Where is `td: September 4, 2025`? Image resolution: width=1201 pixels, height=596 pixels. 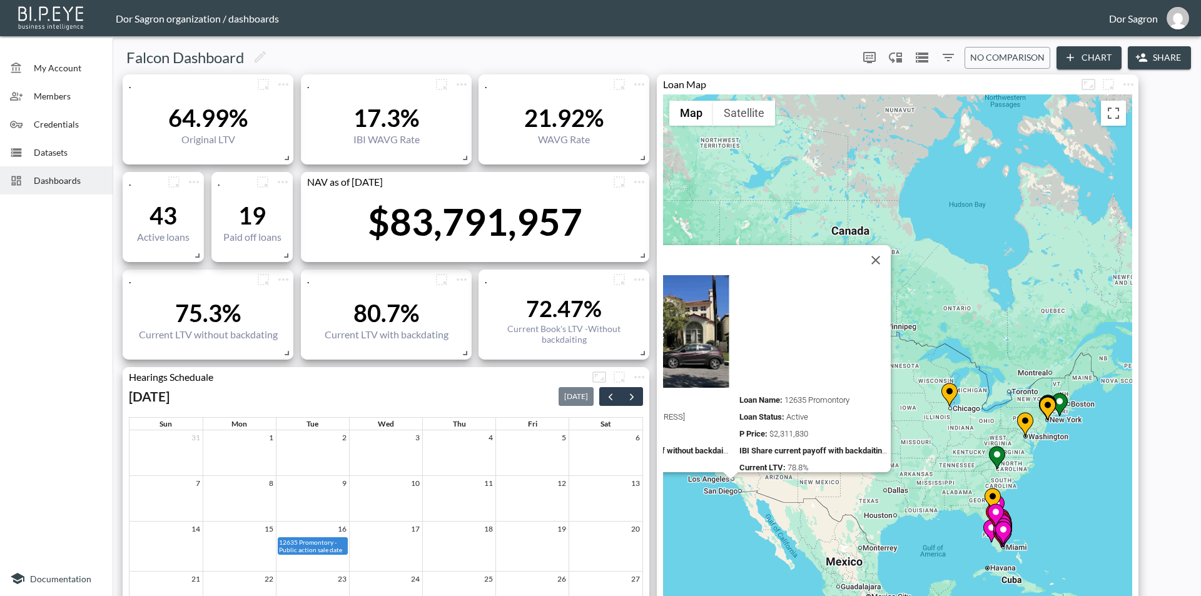 td: September 4, 2025 is located at coordinates (459, 453).